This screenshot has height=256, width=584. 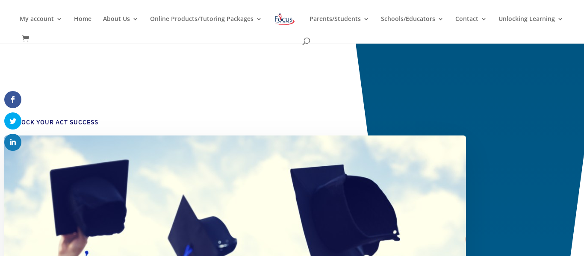 What do you see at coordinates (471, 26) in the screenshot?
I see `a: Contact` at bounding box center [471, 26].